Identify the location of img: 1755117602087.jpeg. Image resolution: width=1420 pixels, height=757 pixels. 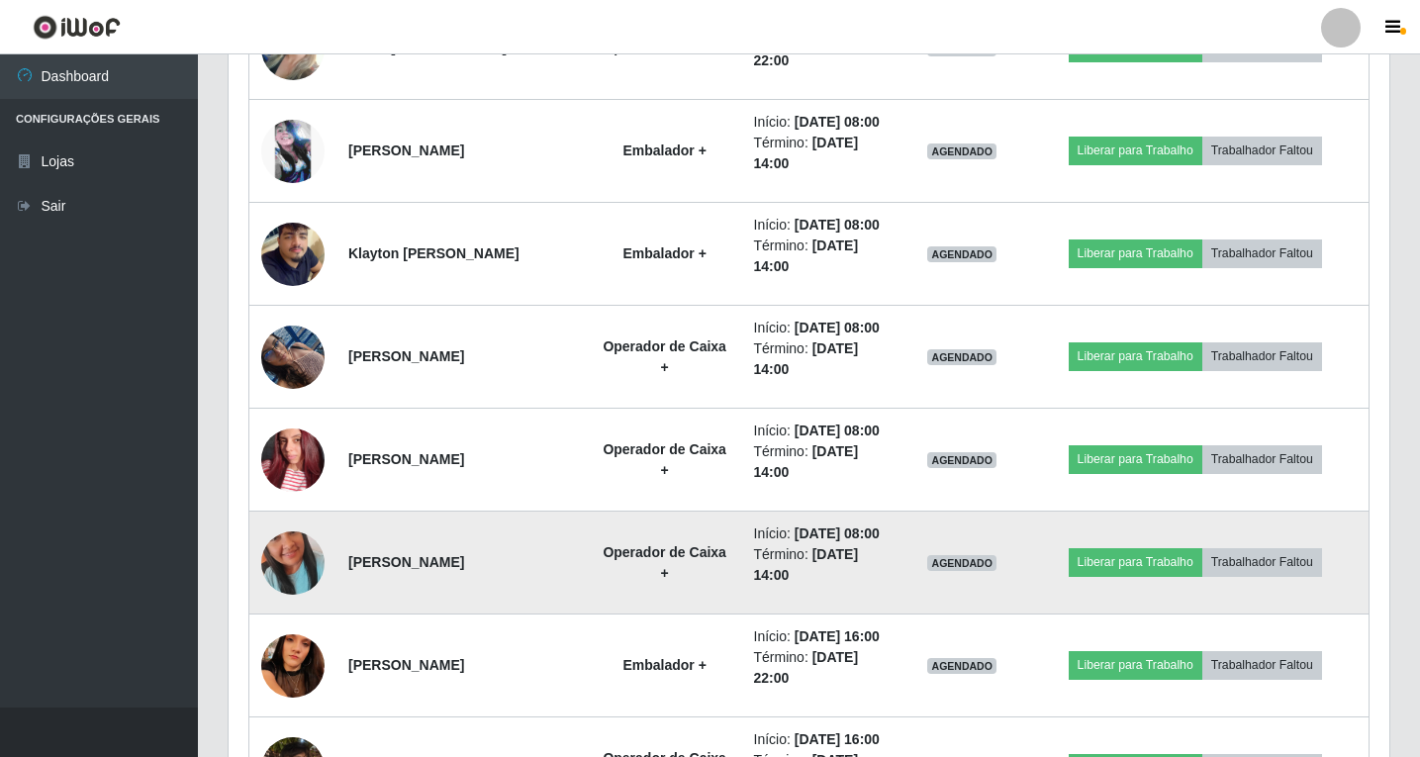
(293, 665).